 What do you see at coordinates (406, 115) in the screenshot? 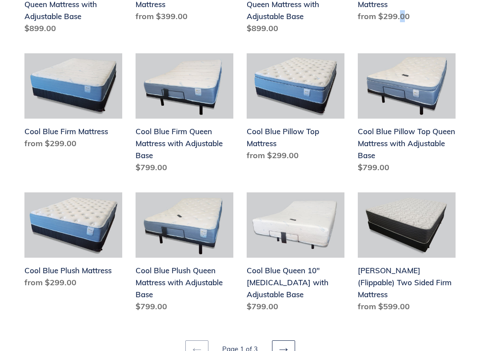
I see `a: Cool Blue Pillow Top Queen Mattress with Adjustable Base` at bounding box center [406, 115].